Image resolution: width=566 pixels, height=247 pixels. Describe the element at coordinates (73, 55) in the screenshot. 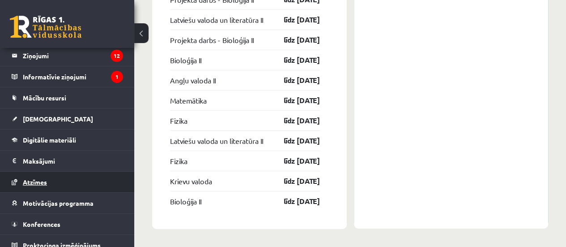

I see `legend: Ziņojumi` at that location.